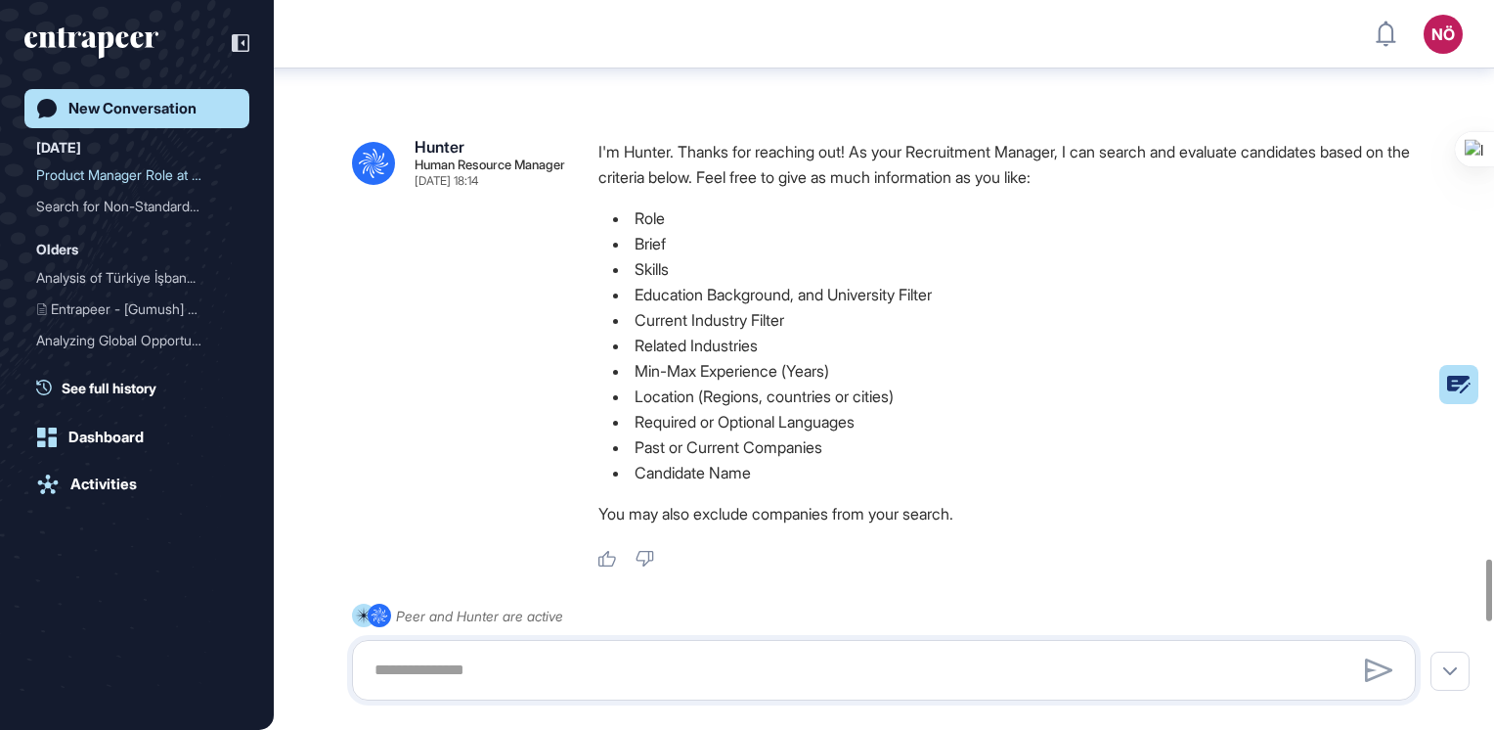  Describe the element at coordinates (1015, 269) in the screenshot. I see `li: Skills` at that location.